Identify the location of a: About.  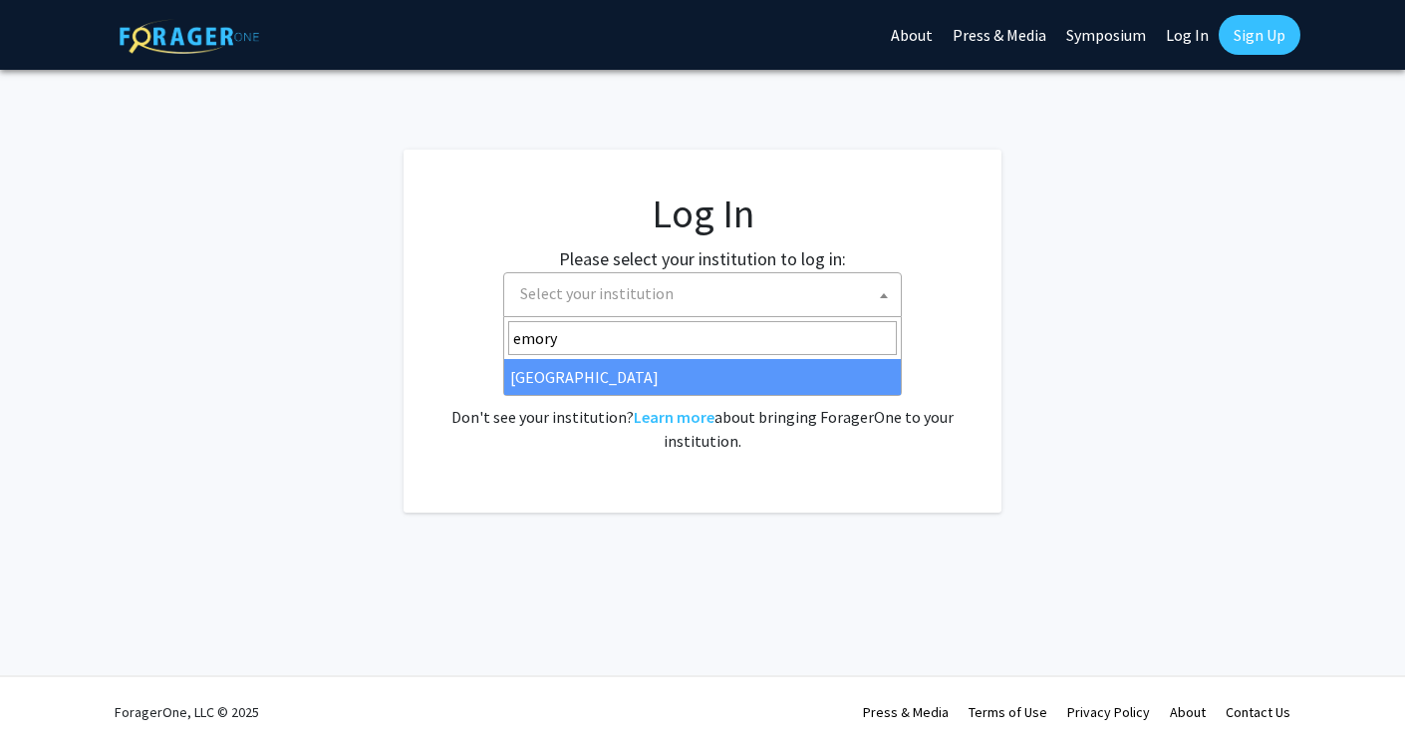
(1188, 712).